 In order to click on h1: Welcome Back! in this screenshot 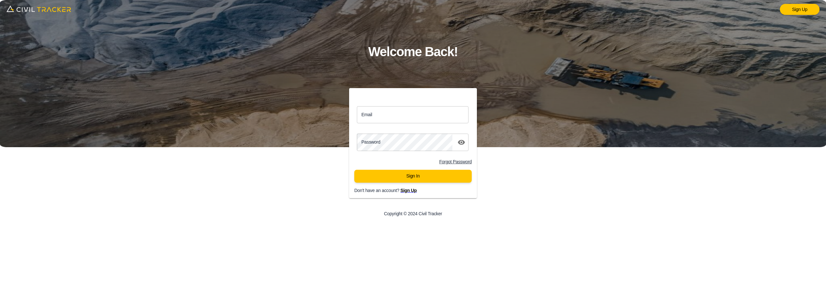, I will do `click(413, 52)`.